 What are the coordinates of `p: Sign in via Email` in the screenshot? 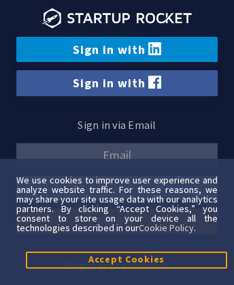 It's located at (117, 125).